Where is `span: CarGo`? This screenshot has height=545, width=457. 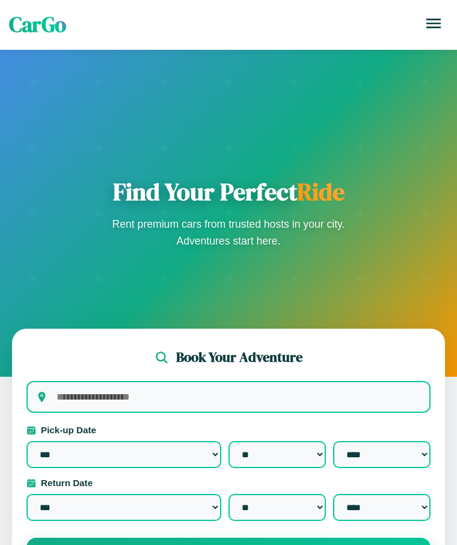
span: CarGo is located at coordinates (37, 25).